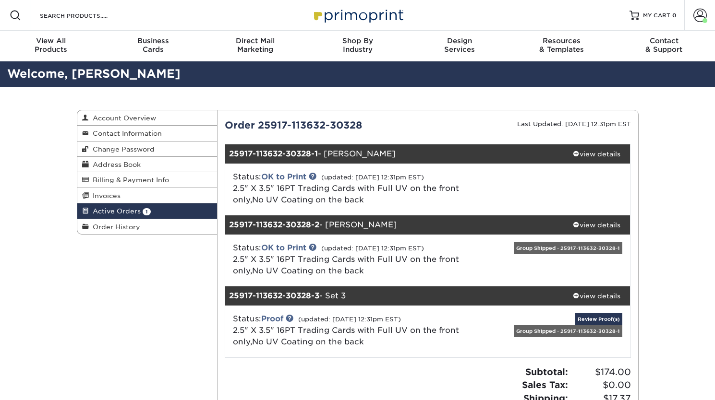 Image resolution: width=715 pixels, height=400 pixels. What do you see at coordinates (546, 372) in the screenshot?
I see `strong: Subtotal:` at bounding box center [546, 372].